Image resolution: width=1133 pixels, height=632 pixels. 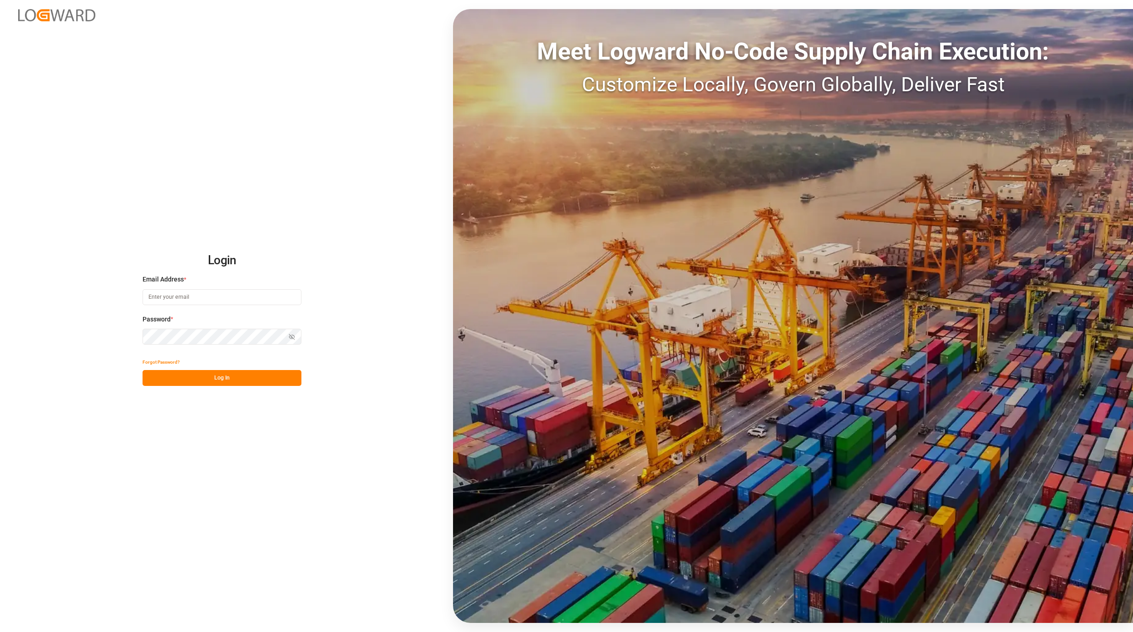 What do you see at coordinates (157, 319) in the screenshot?
I see `span: Password` at bounding box center [157, 319].